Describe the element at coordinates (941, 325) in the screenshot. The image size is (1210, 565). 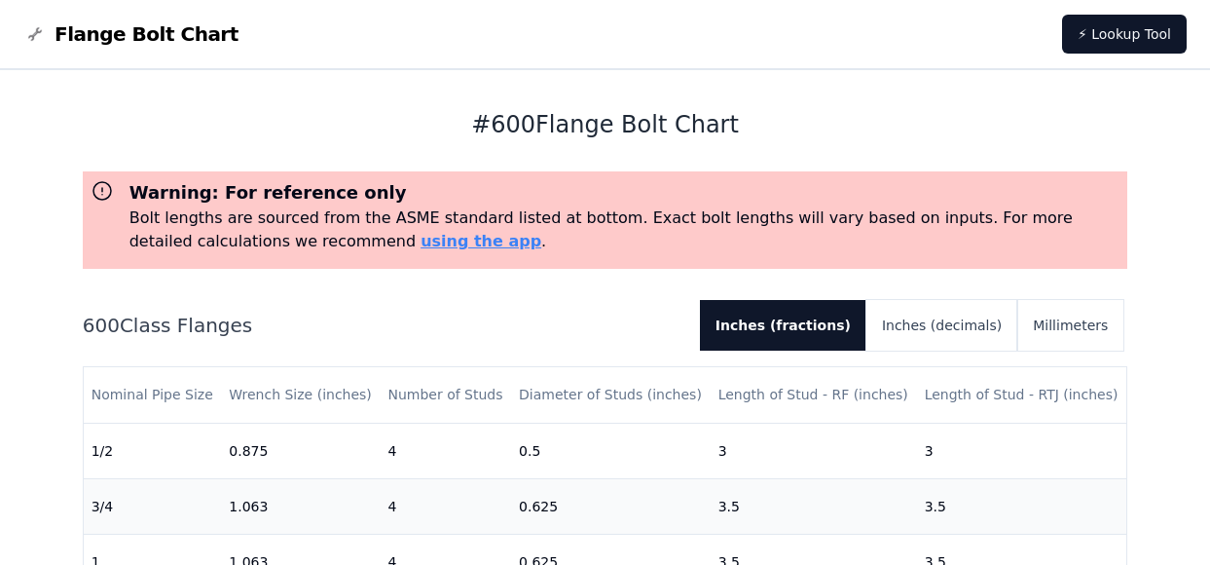
I see `button: Inches (decimals)` at that location.